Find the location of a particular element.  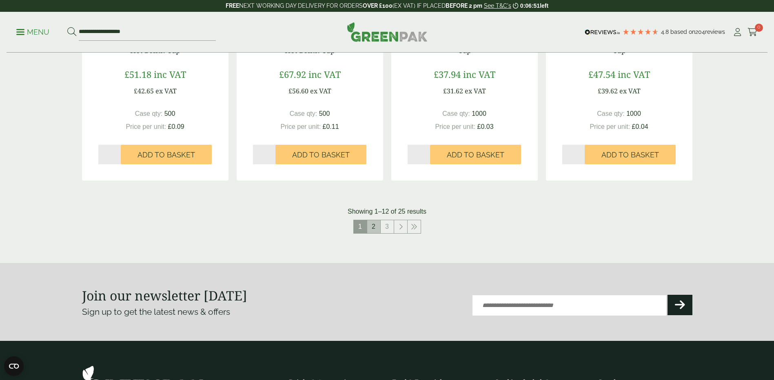

i: Cart is located at coordinates (753, 32).